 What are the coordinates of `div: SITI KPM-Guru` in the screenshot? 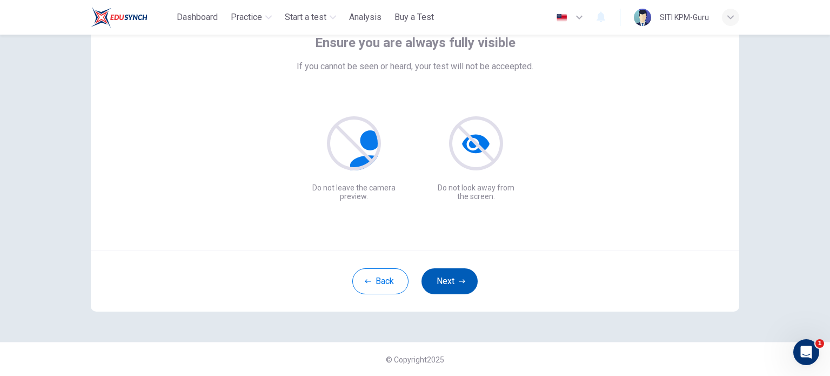 It's located at (684, 17).